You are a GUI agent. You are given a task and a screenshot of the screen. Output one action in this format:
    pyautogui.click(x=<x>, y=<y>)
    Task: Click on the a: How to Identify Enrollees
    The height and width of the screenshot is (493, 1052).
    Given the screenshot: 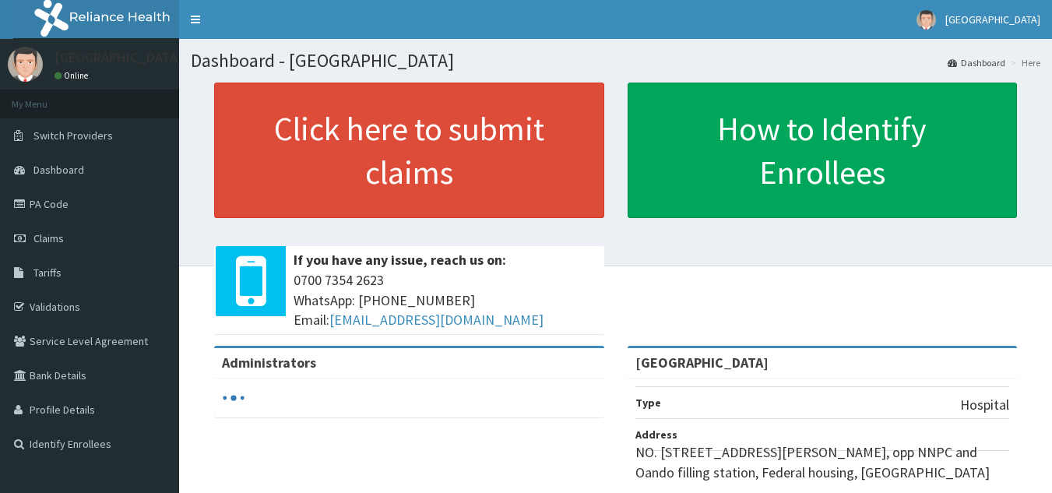 What is the action you would take?
    pyautogui.click(x=822, y=150)
    